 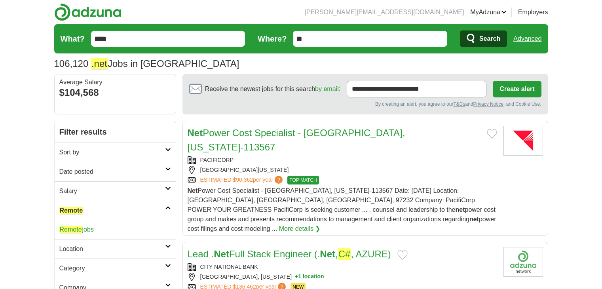 What do you see at coordinates (112, 249) in the screenshot?
I see `h2: Location` at bounding box center [112, 249].